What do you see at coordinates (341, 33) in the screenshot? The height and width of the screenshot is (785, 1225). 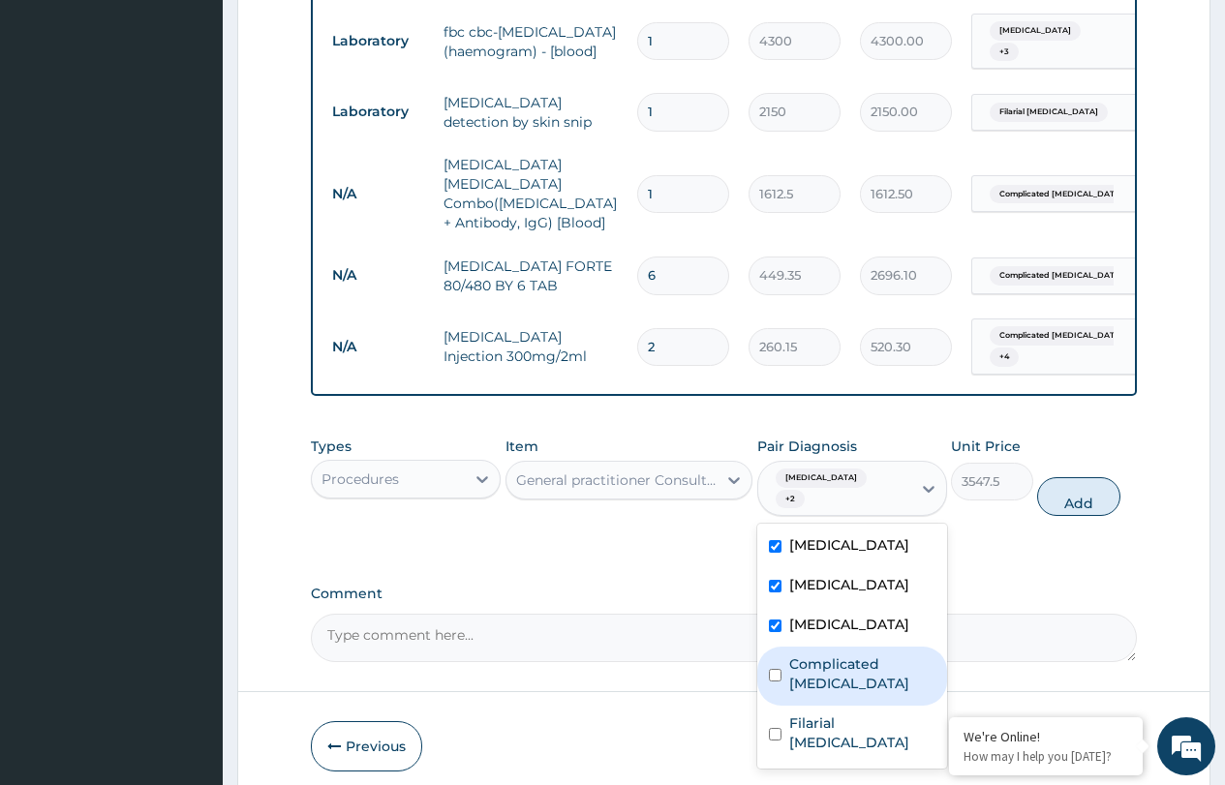 I see `div: Minimize live chat window` at bounding box center [341, 33].